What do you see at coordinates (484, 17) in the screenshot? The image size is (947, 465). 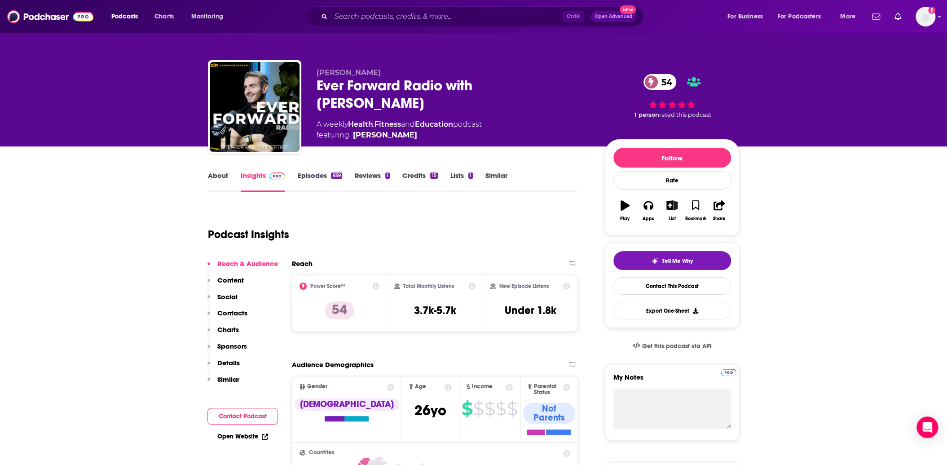 I see `div: Search podcasts, credits, & more...` at bounding box center [484, 17].